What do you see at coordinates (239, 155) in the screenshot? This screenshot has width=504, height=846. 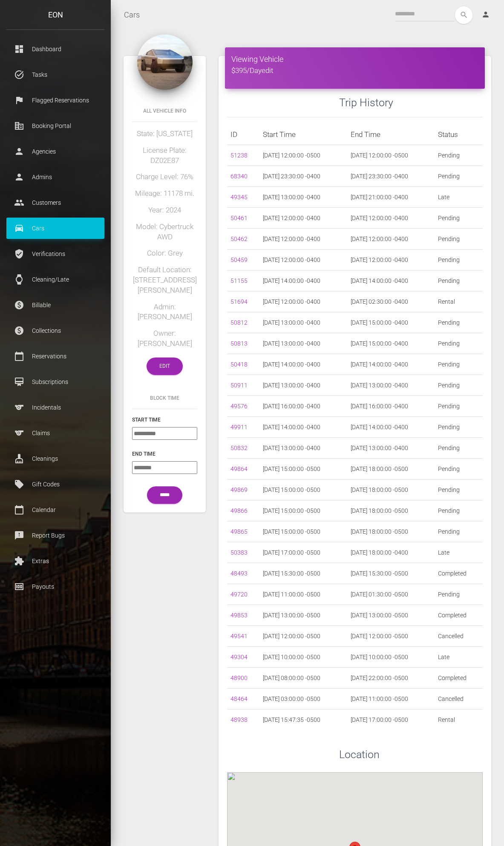 I see `a: 51238` at bounding box center [239, 155].